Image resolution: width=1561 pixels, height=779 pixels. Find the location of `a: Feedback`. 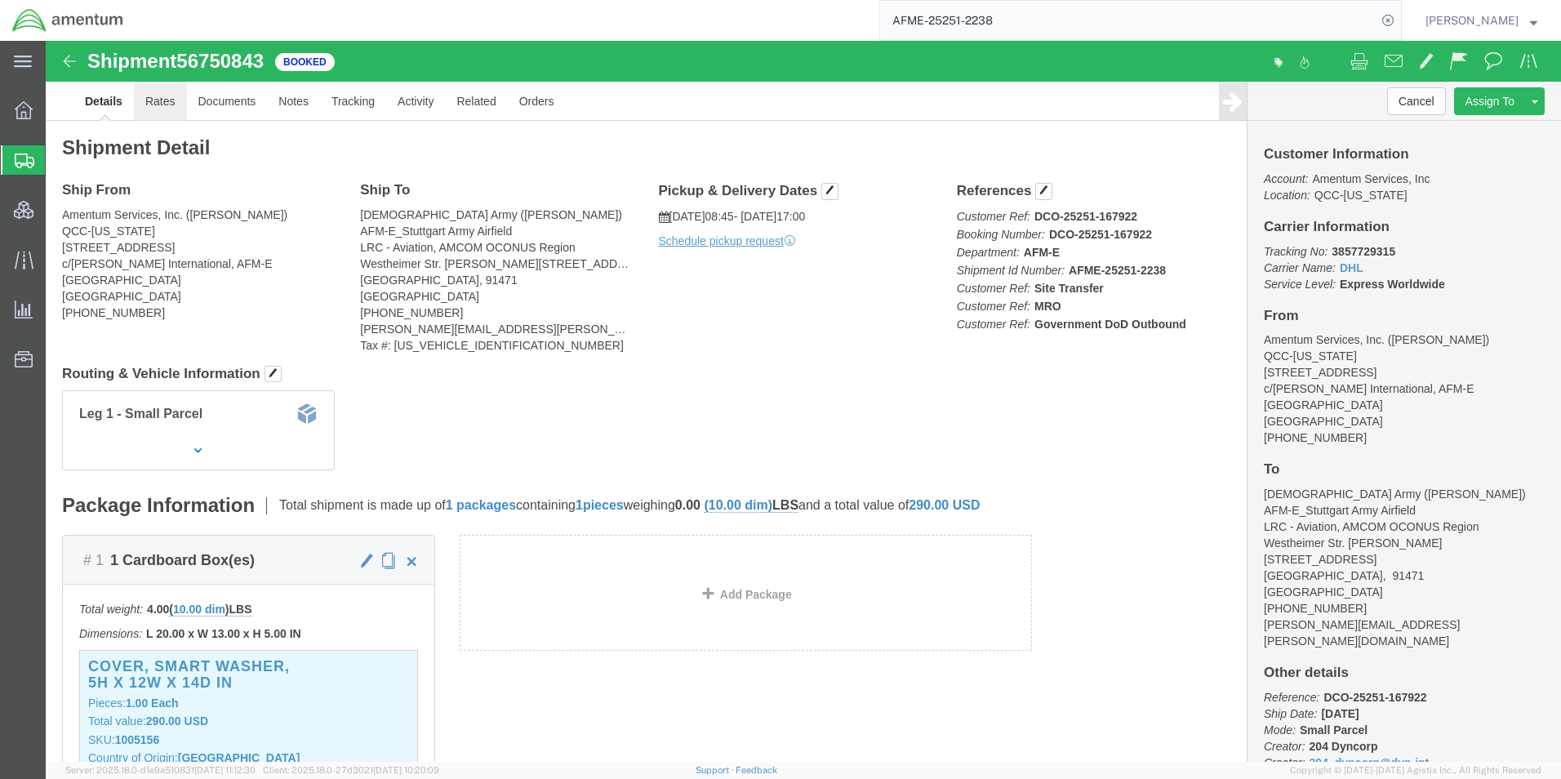

a: Feedback is located at coordinates (756, 770).